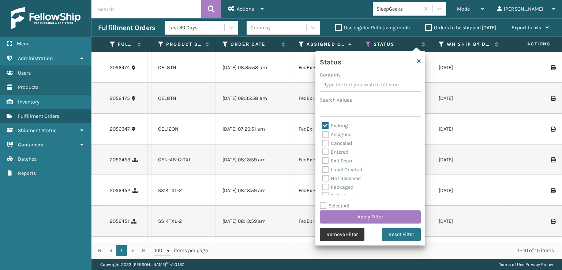  Describe the element at coordinates (120, 98) in the screenshot. I see `a: 2056475` at that location.